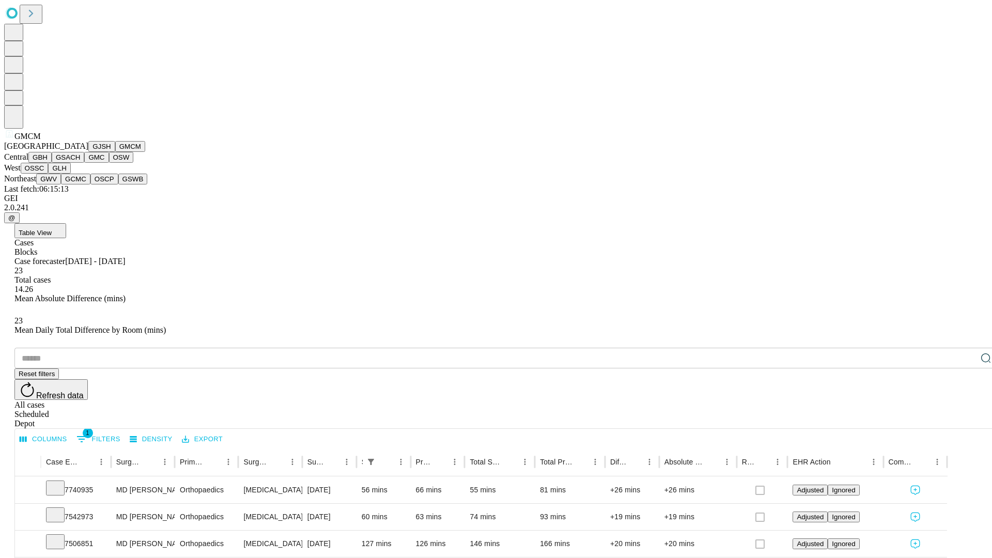 The width and height of the screenshot is (992, 558). I want to click on button: GSWB, so click(133, 179).